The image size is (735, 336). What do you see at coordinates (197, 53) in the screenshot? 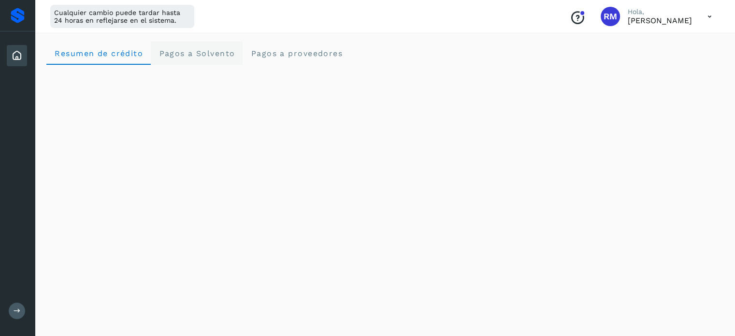
I see `span: Pagos a Solvento` at bounding box center [197, 53].